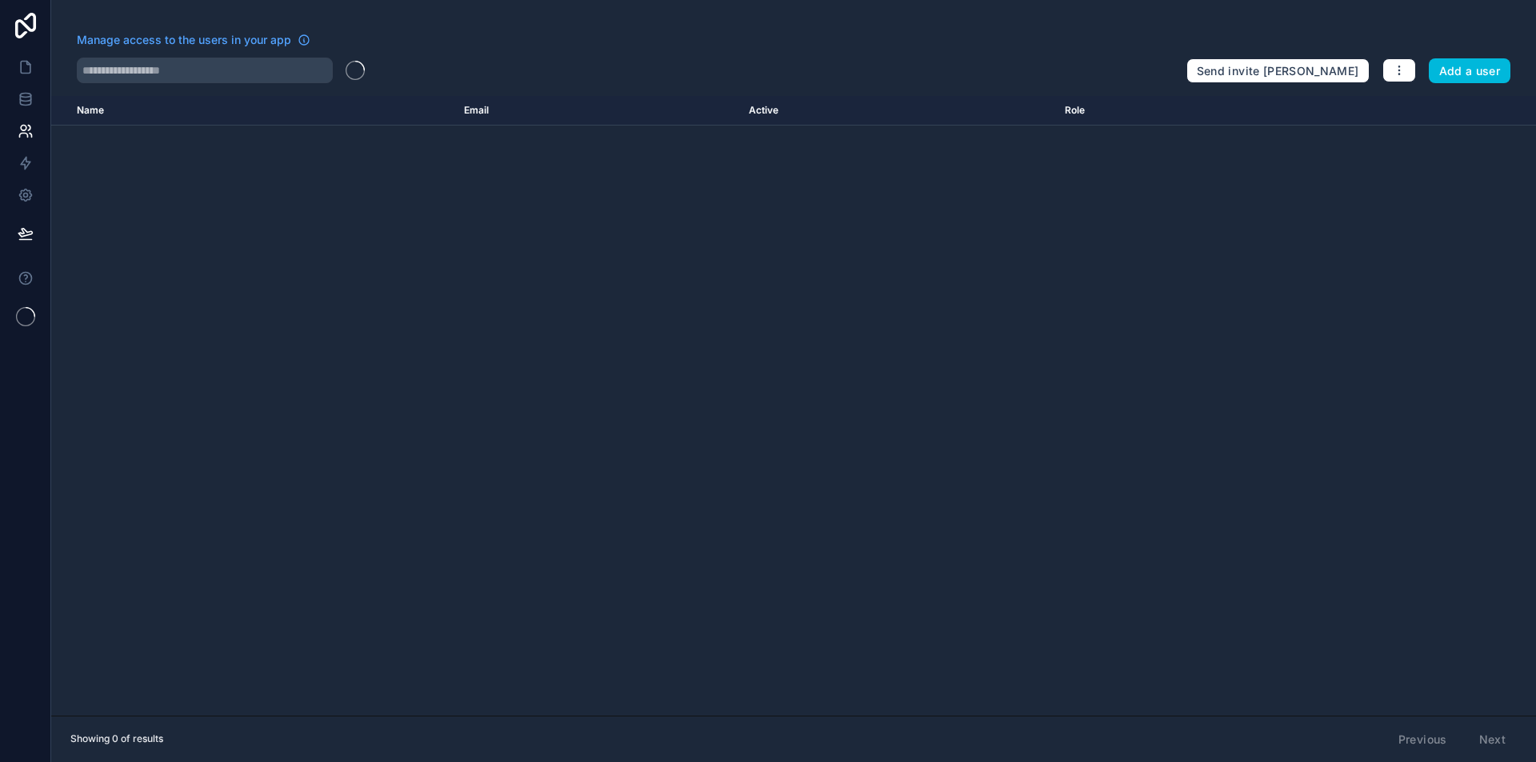 This screenshot has width=1536, height=762. I want to click on a: Manage access to the users in your app, so click(194, 40).